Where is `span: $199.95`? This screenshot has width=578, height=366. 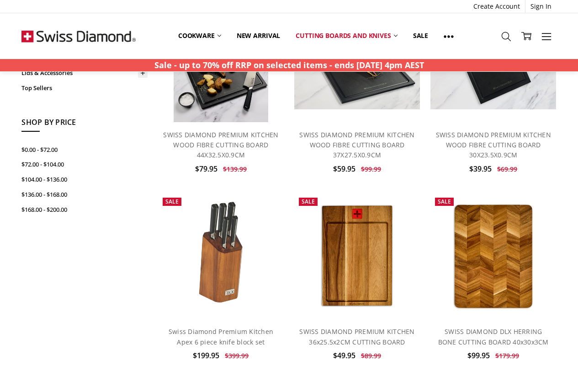
span: $199.95 is located at coordinates (206, 355).